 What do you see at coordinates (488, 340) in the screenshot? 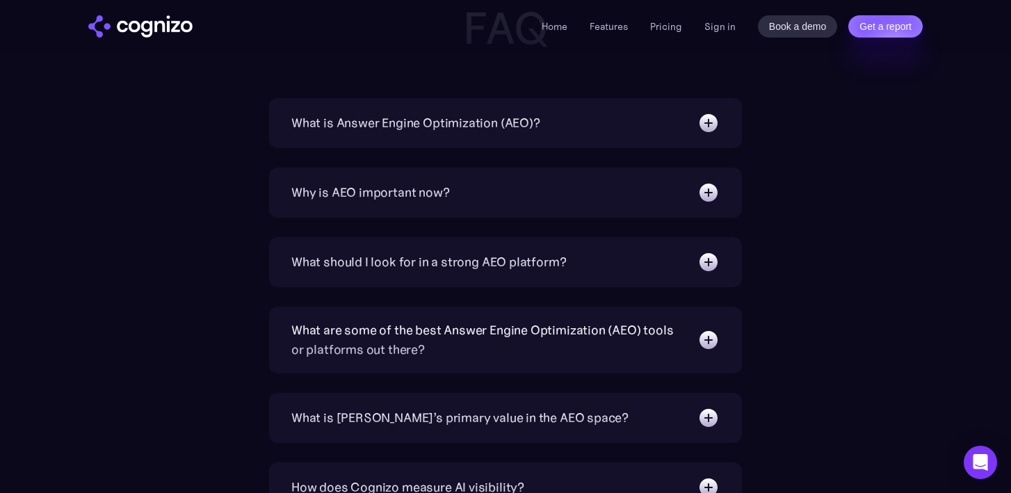
I see `div: What are some of the best Answer Engine Optimization (AEO) tools or platforms out there?` at bounding box center [488, 340].